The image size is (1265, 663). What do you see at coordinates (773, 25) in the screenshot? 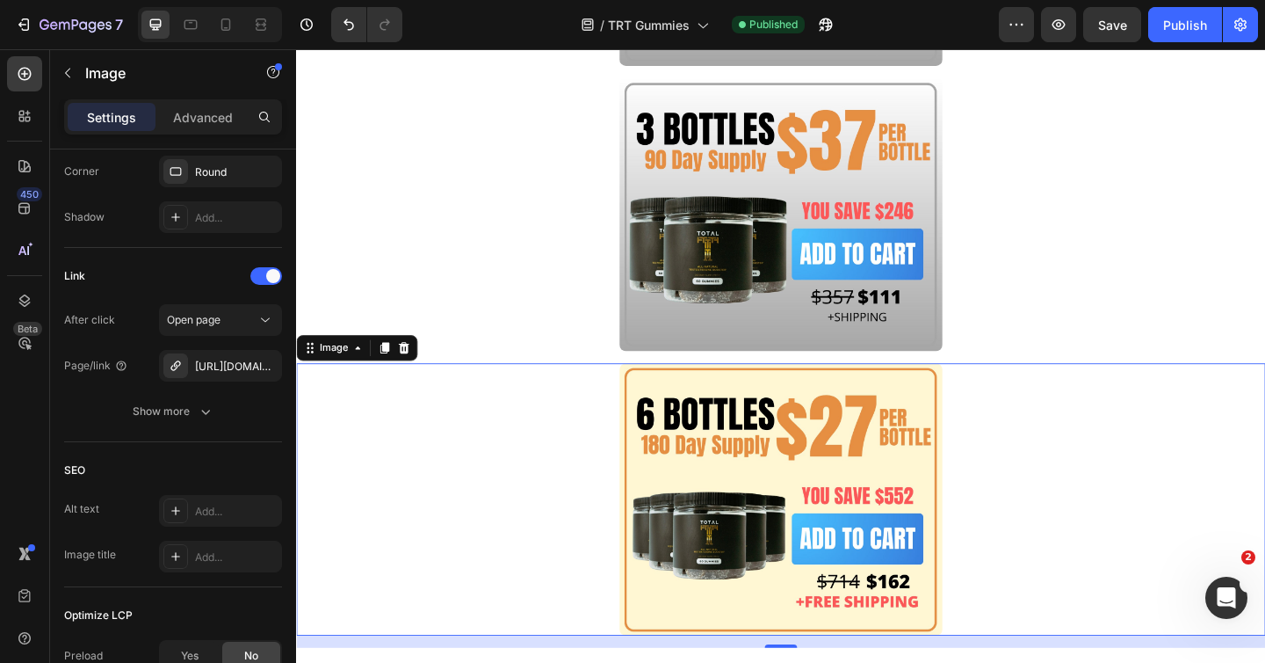
I see `span: Published` at bounding box center [773, 25].